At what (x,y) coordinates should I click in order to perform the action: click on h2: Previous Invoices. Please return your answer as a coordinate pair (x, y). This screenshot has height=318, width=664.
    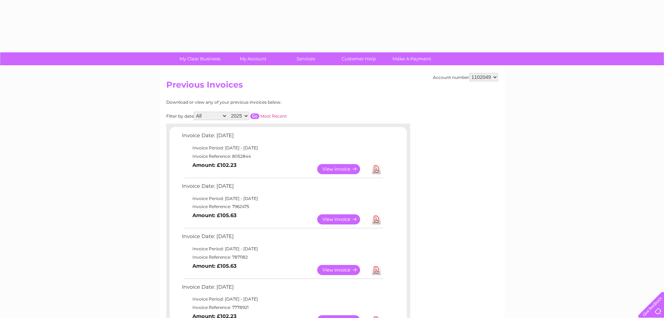
    Looking at the image, I should click on (332, 86).